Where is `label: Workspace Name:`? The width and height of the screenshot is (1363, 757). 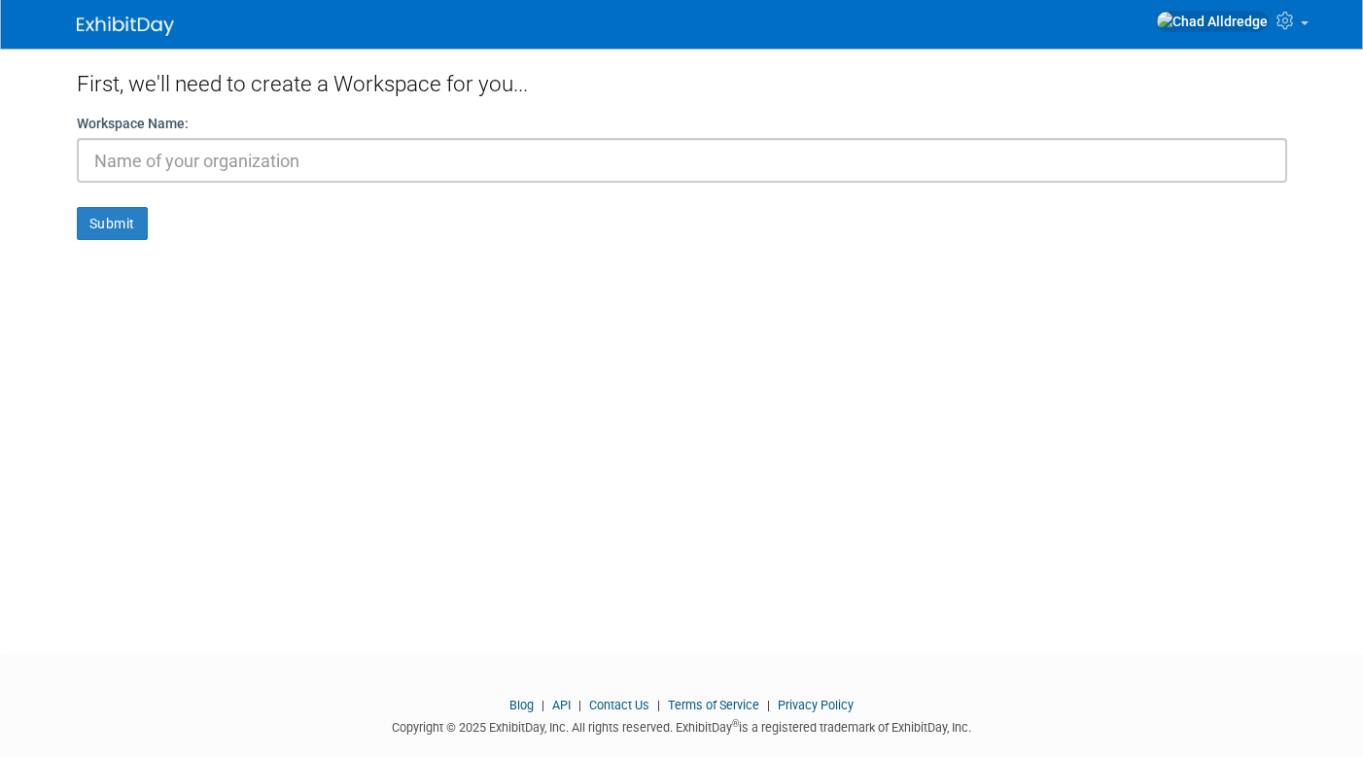 label: Workspace Name: is located at coordinates (132, 123).